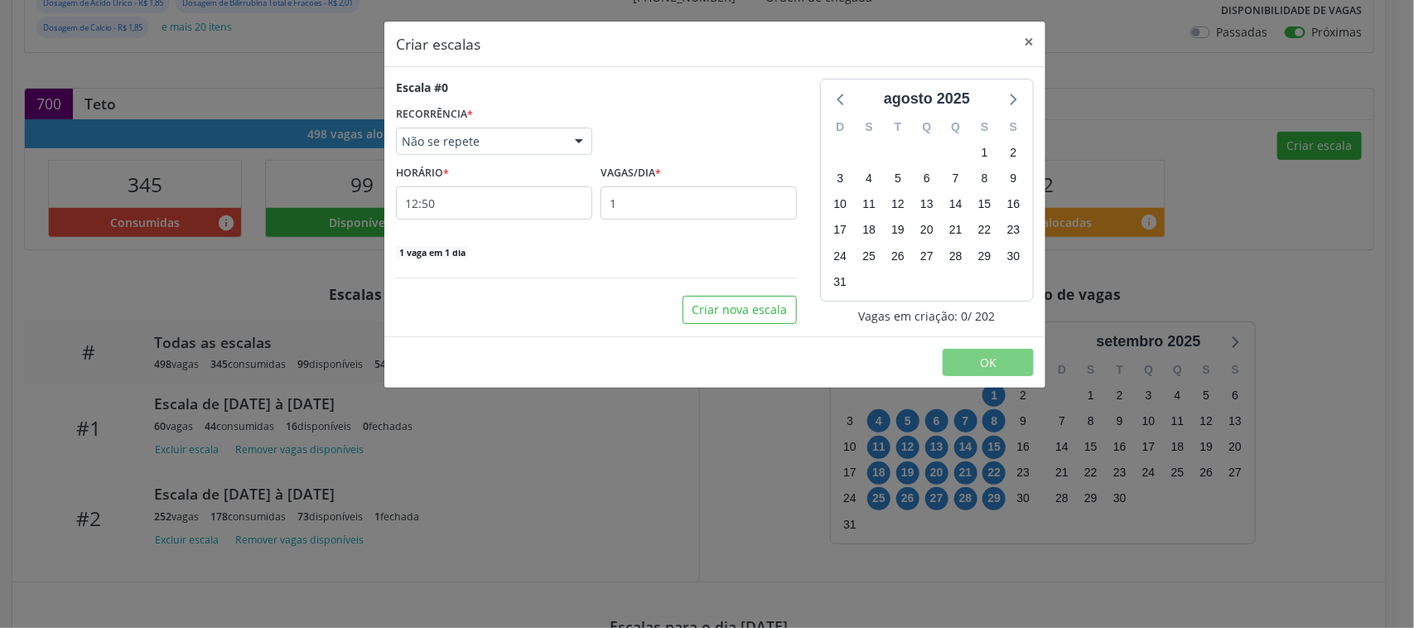 This screenshot has height=628, width=1414. I want to click on span: sexta-feira, 22 de agosto de 2025, so click(985, 230).